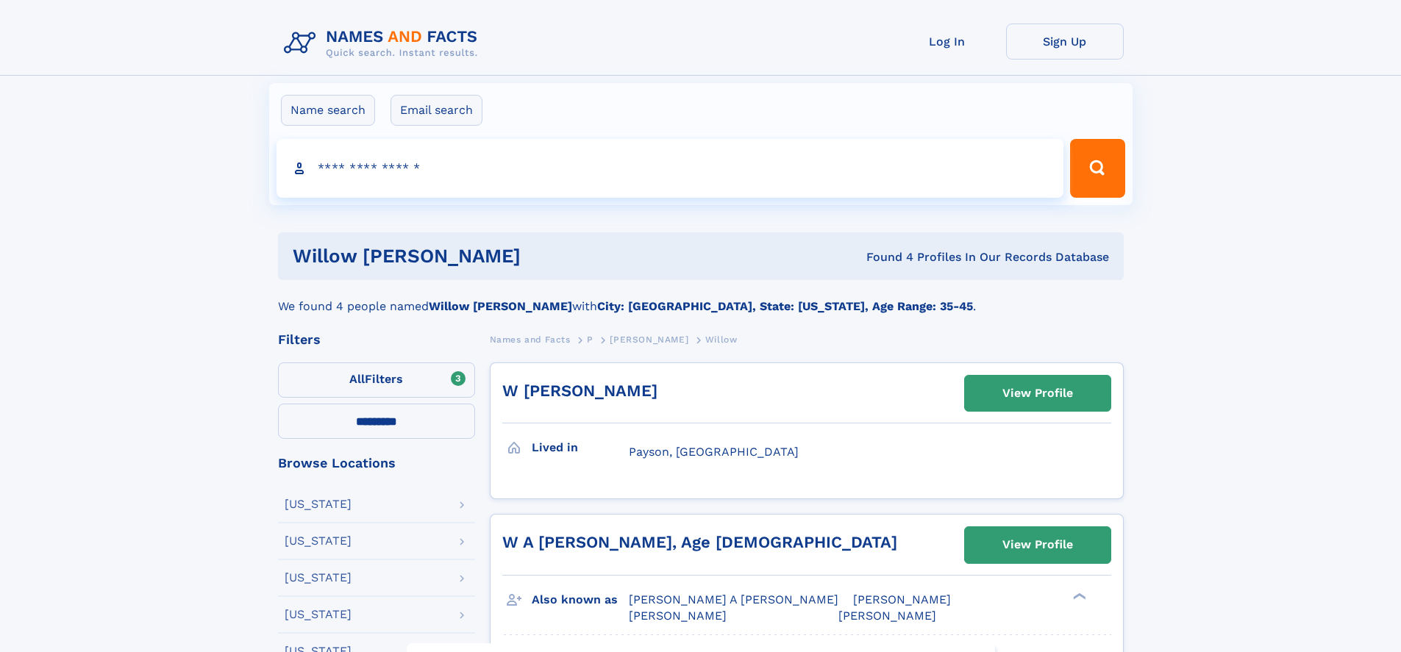  Describe the element at coordinates (947, 41) in the screenshot. I see `a: Log In` at that location.